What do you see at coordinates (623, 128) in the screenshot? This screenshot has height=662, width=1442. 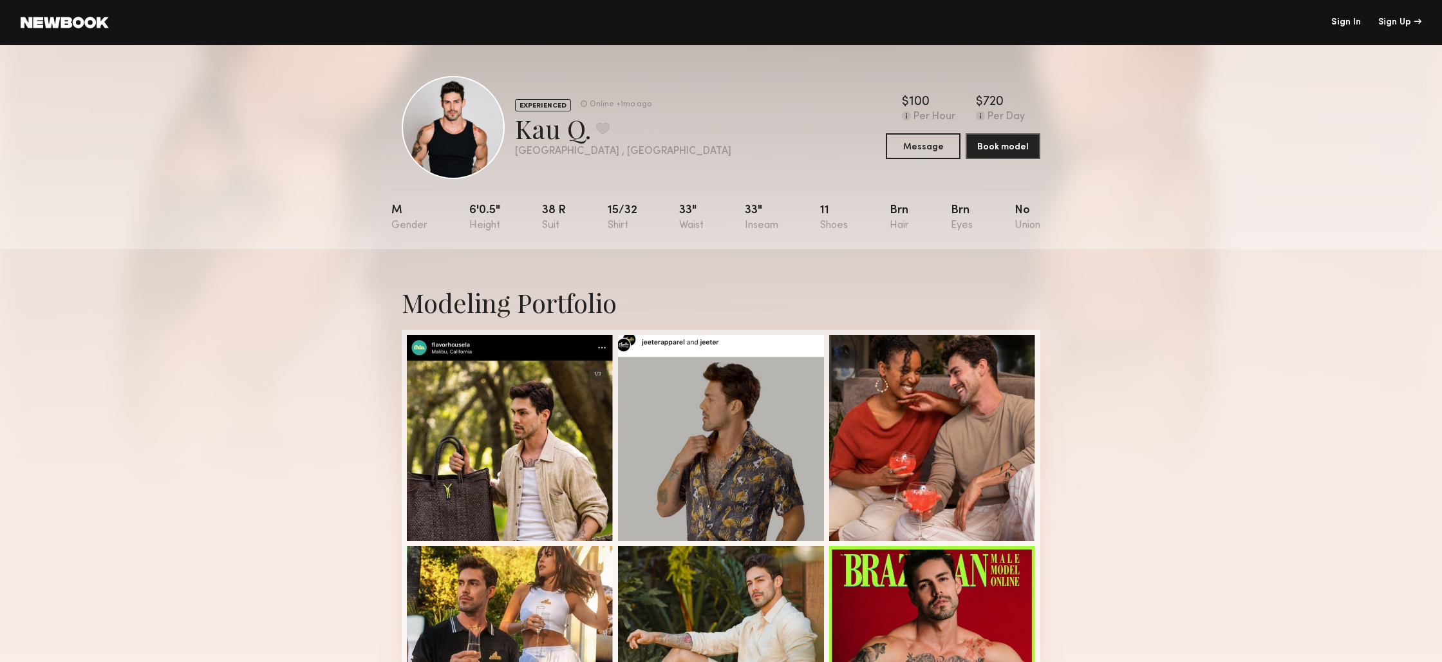 I see `div: Kau Q.` at bounding box center [623, 128].